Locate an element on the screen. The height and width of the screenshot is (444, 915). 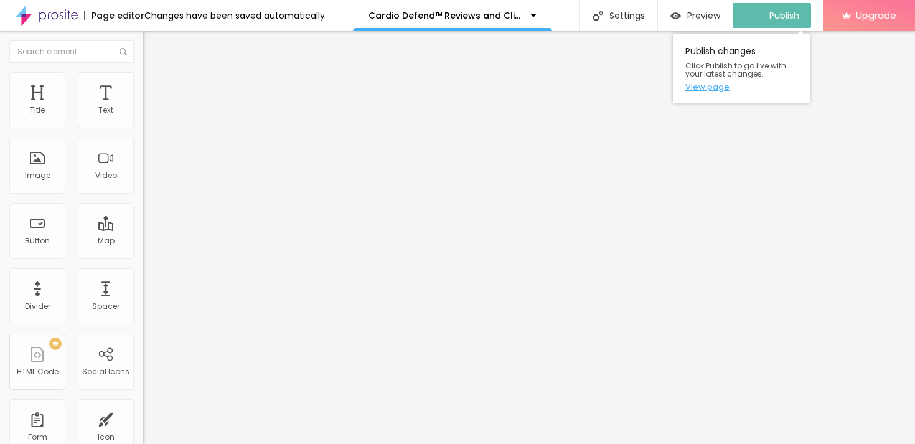
img: view-1.svg is located at coordinates (676, 16).